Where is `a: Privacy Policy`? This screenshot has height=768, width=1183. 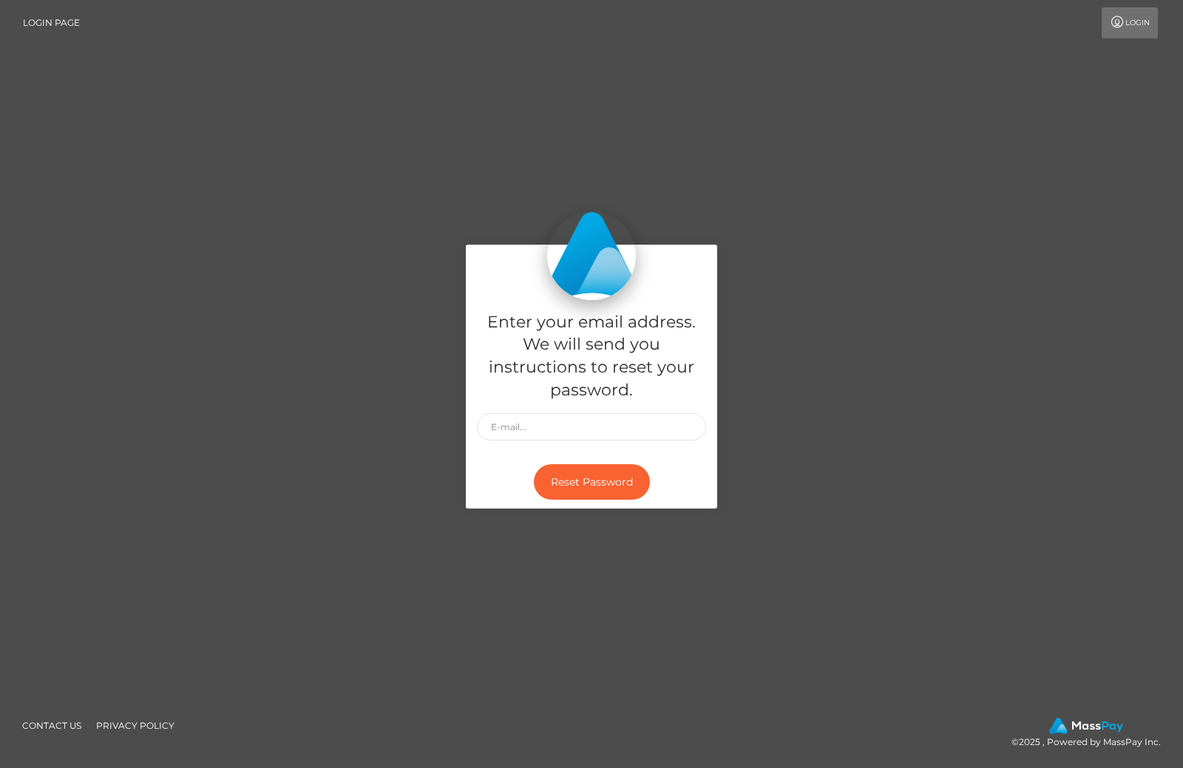 a: Privacy Policy is located at coordinates (135, 725).